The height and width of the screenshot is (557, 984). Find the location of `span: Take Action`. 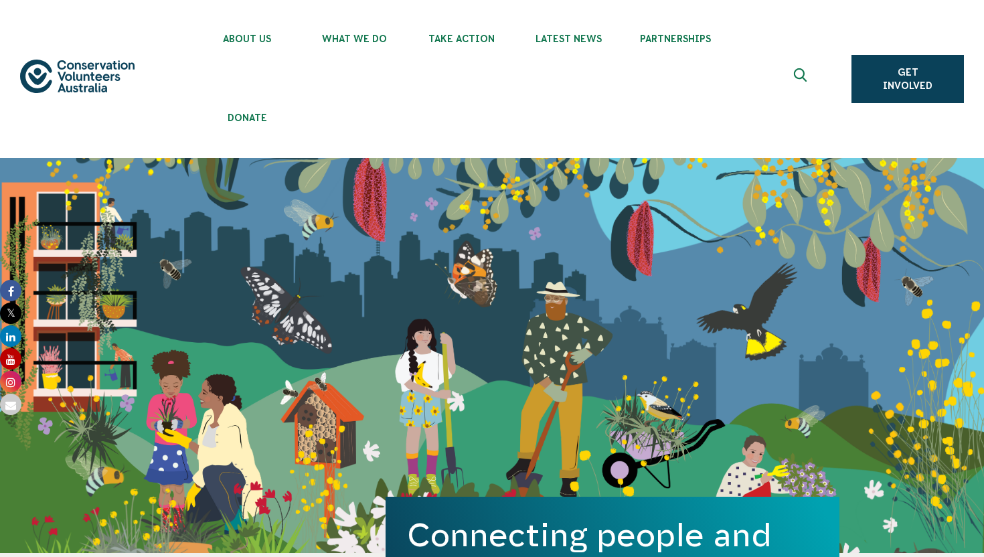

span: Take Action is located at coordinates (461, 39).